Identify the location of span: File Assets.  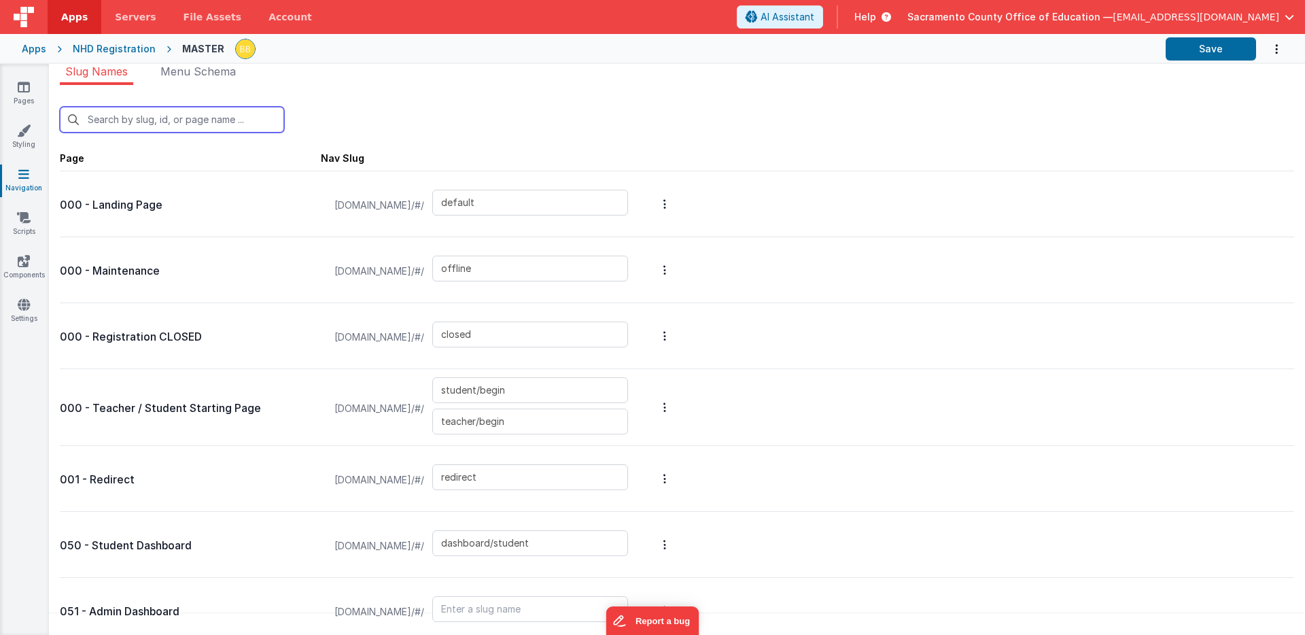
(213, 17).